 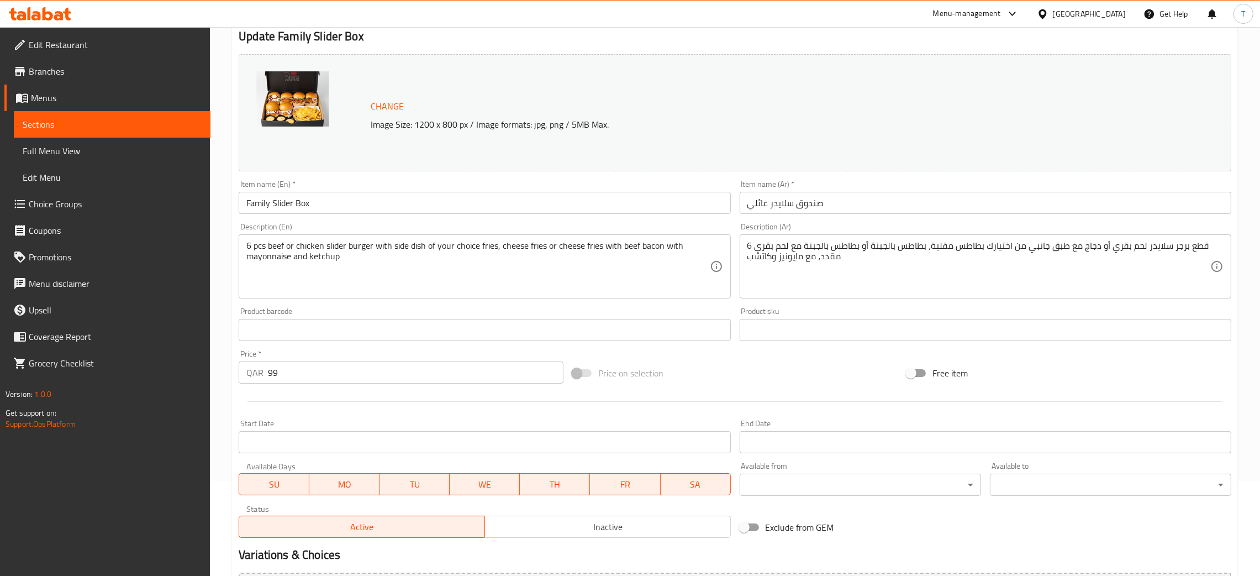 I want to click on textarea: 6 pcs beef or chicken slider burger with side dish of your choice fries, cheese fries or cheese f..., so click(x=478, y=266).